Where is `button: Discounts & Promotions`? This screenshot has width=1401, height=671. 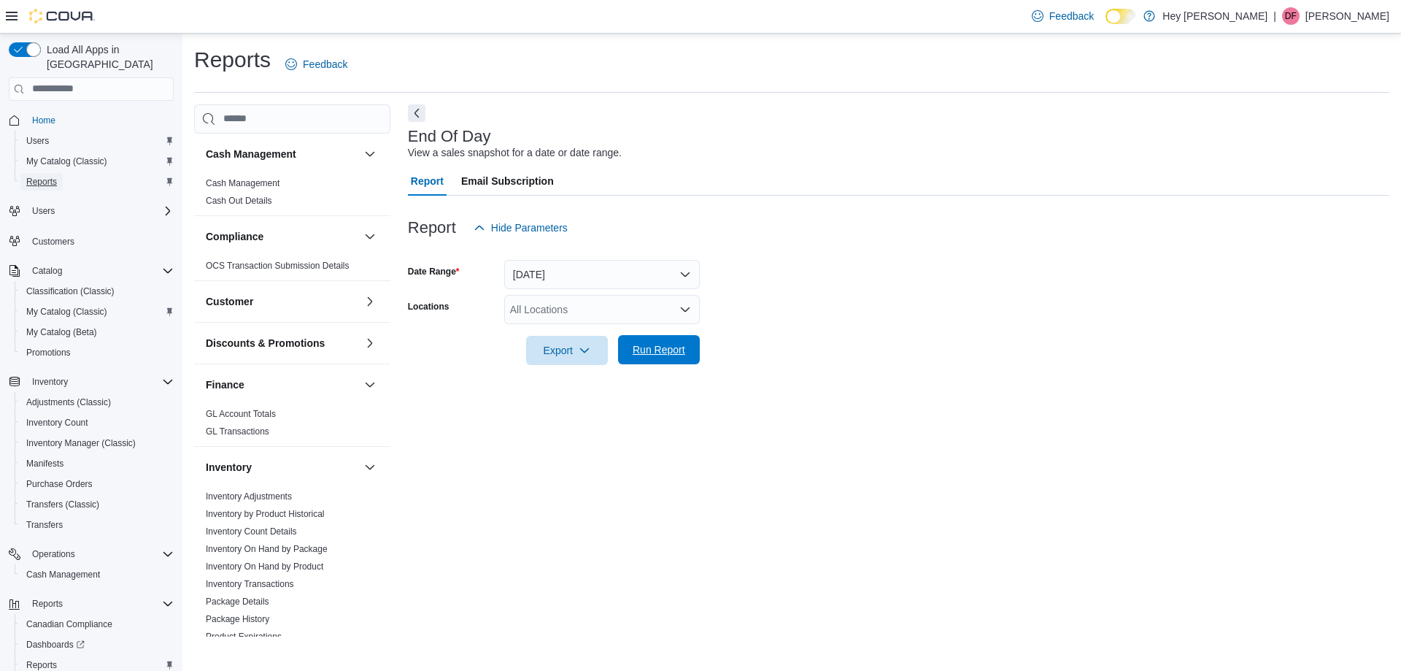 button: Discounts & Promotions is located at coordinates (282, 343).